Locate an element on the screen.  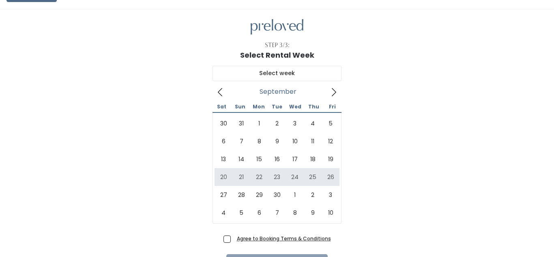
span: October 9, 2025 is located at coordinates (313, 212).